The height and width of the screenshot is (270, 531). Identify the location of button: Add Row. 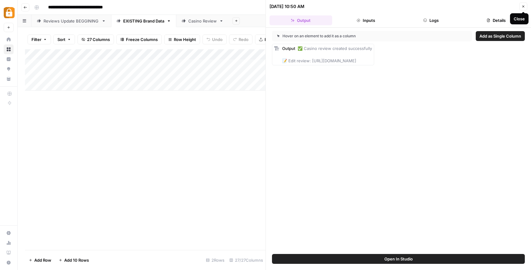
(40, 260).